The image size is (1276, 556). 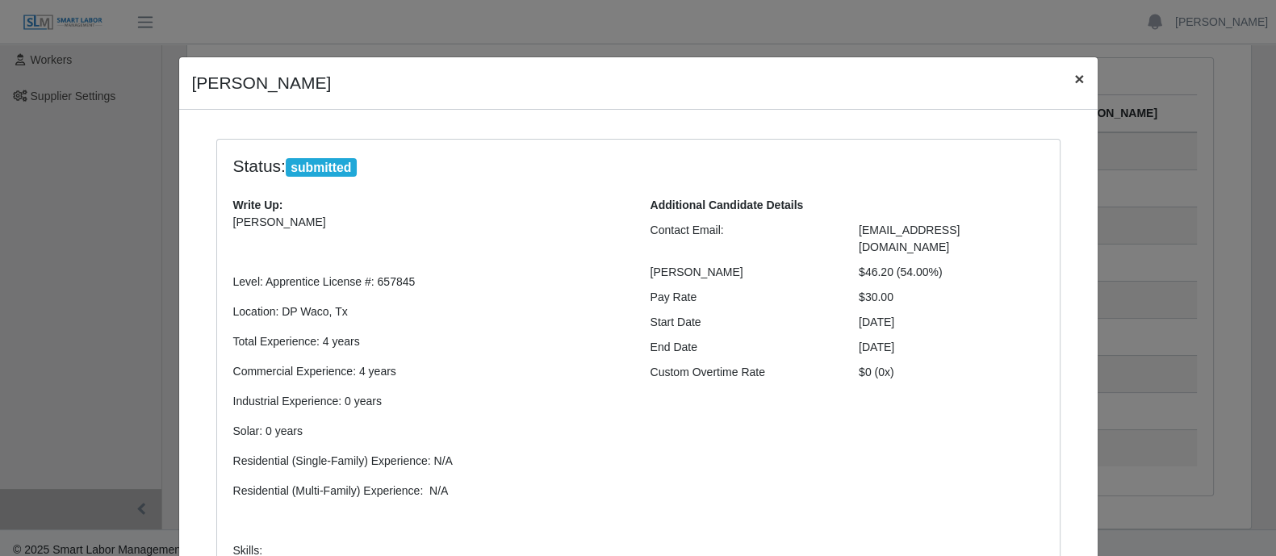 I want to click on span: $0 (0x), so click(x=877, y=372).